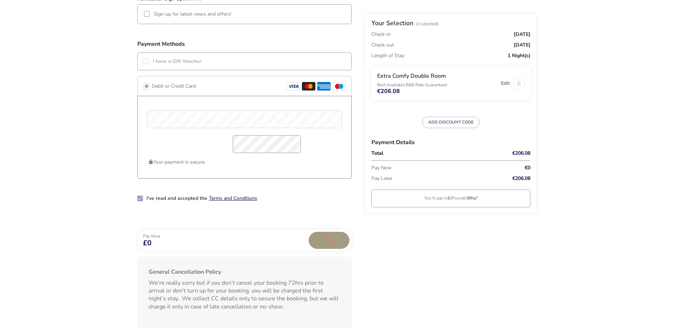 The height and width of the screenshot is (328, 673). What do you see at coordinates (392, 23) in the screenshot?
I see `h2: Your Selection` at bounding box center [392, 23].